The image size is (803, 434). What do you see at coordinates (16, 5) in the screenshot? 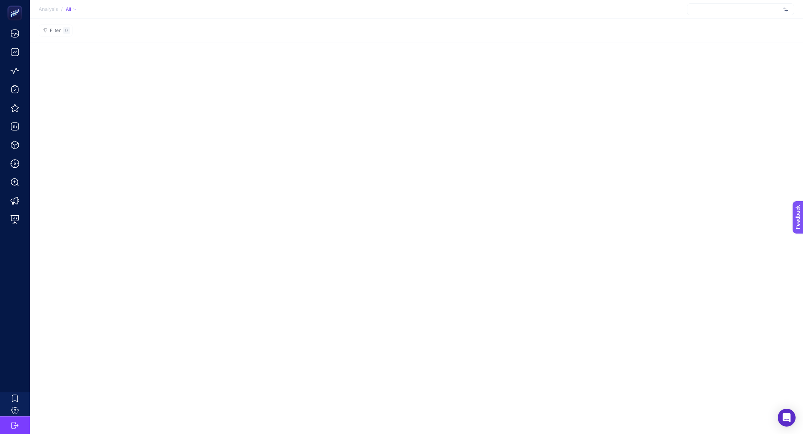
I see `span: Feedback` at bounding box center [16, 5].